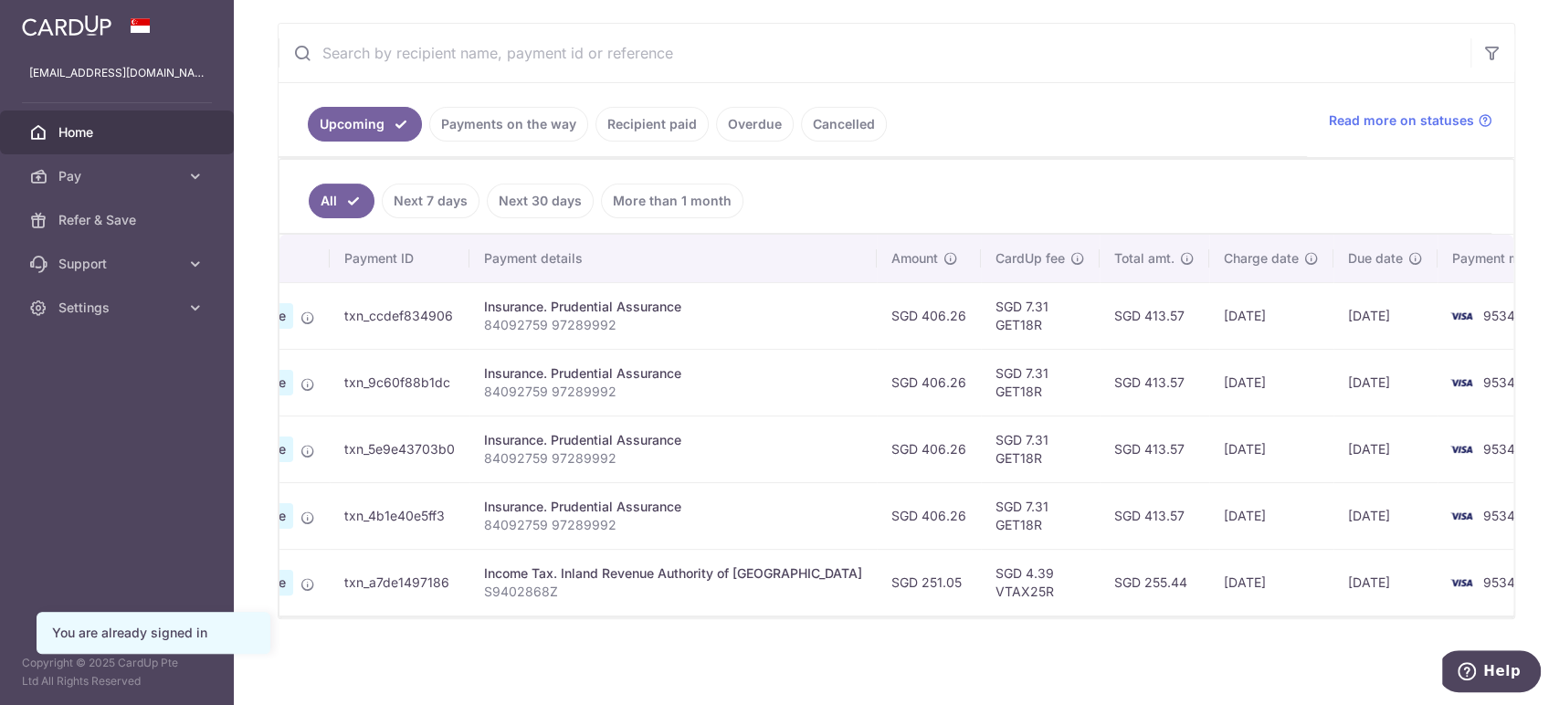 The image size is (1559, 705). Describe the element at coordinates (59, 21) in the screenshot. I see `span: Help` at that location.